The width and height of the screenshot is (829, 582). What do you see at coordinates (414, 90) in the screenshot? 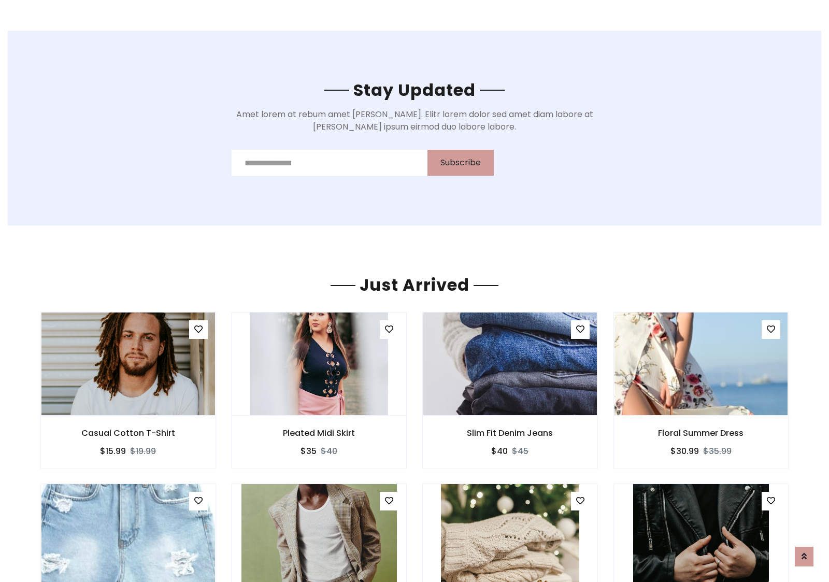
I see `span: Stay Updated` at bounding box center [414, 90].